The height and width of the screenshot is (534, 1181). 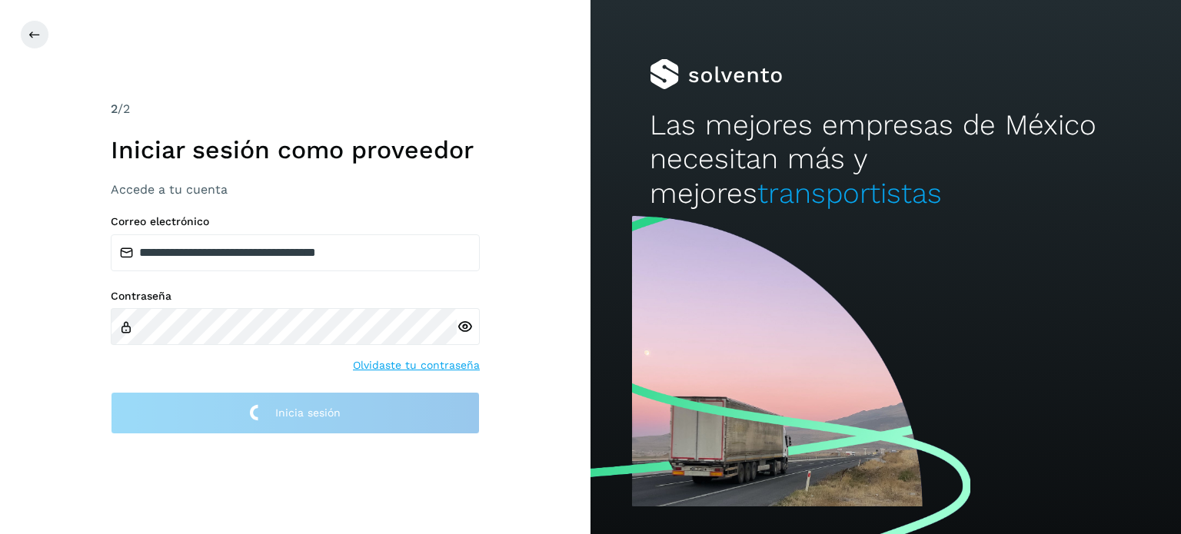 What do you see at coordinates (295, 296) in the screenshot?
I see `label: Contraseña` at bounding box center [295, 296].